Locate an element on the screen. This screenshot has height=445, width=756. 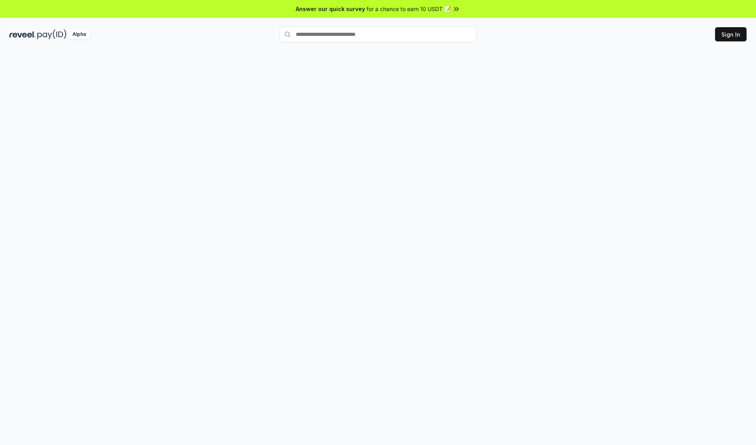
span: for a chance to earn 10 USDT 📝 is located at coordinates (409, 9).